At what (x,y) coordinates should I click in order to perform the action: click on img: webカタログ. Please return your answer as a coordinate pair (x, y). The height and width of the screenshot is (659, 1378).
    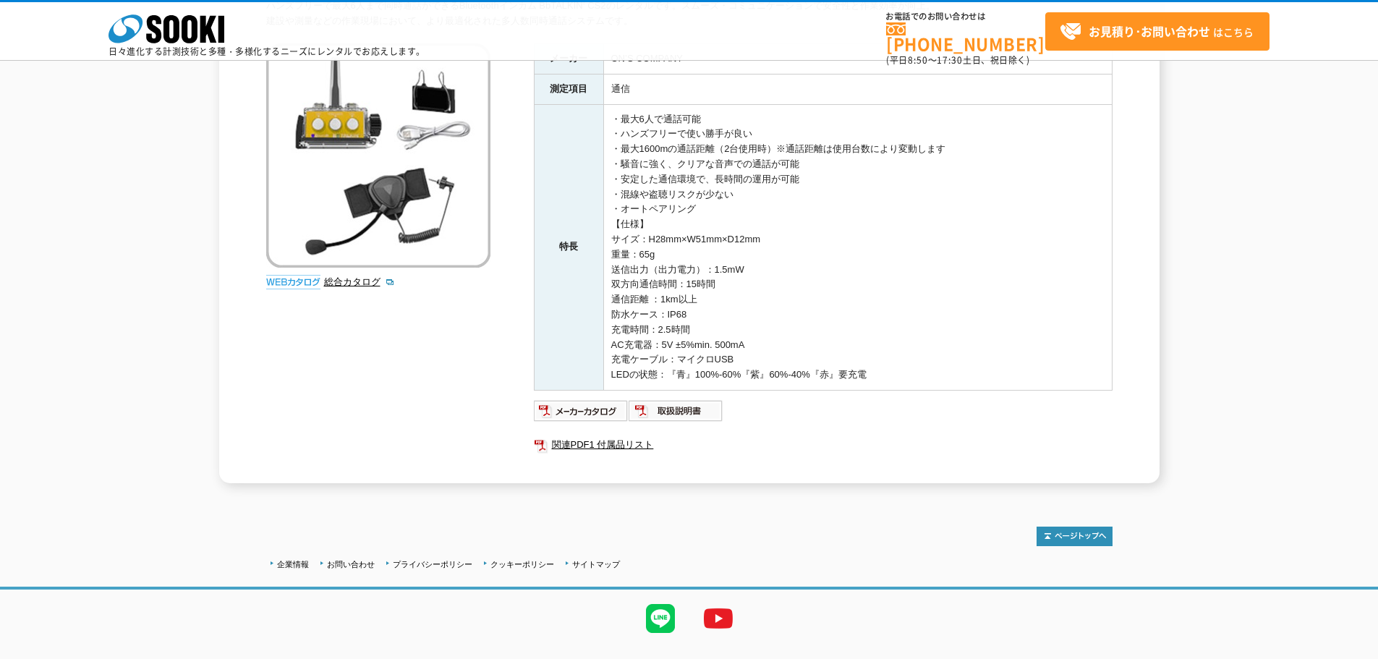
    Looking at the image, I should click on (293, 282).